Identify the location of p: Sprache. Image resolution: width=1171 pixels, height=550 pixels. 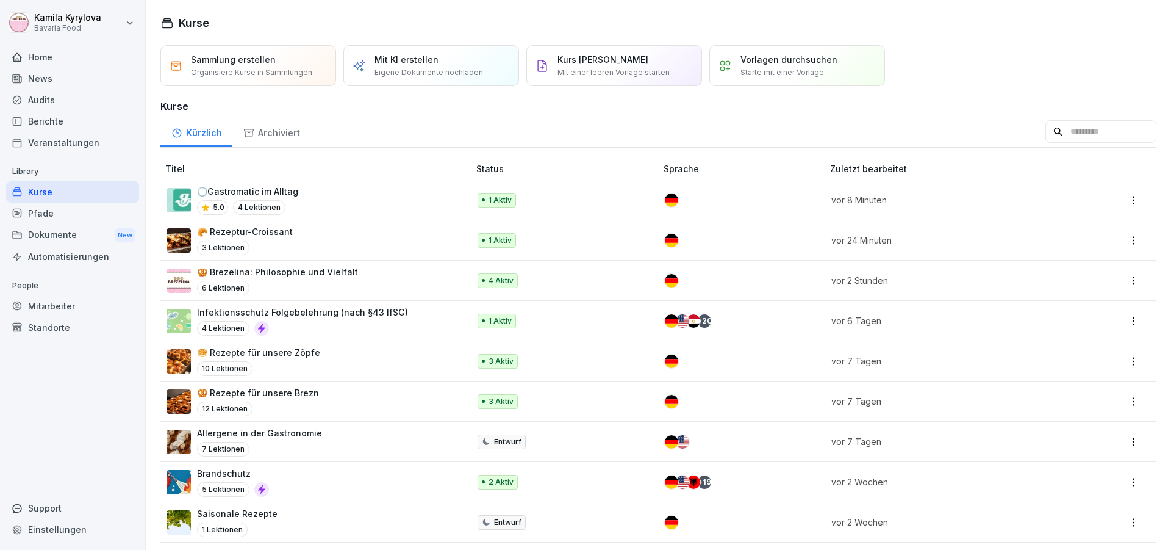
(744, 168).